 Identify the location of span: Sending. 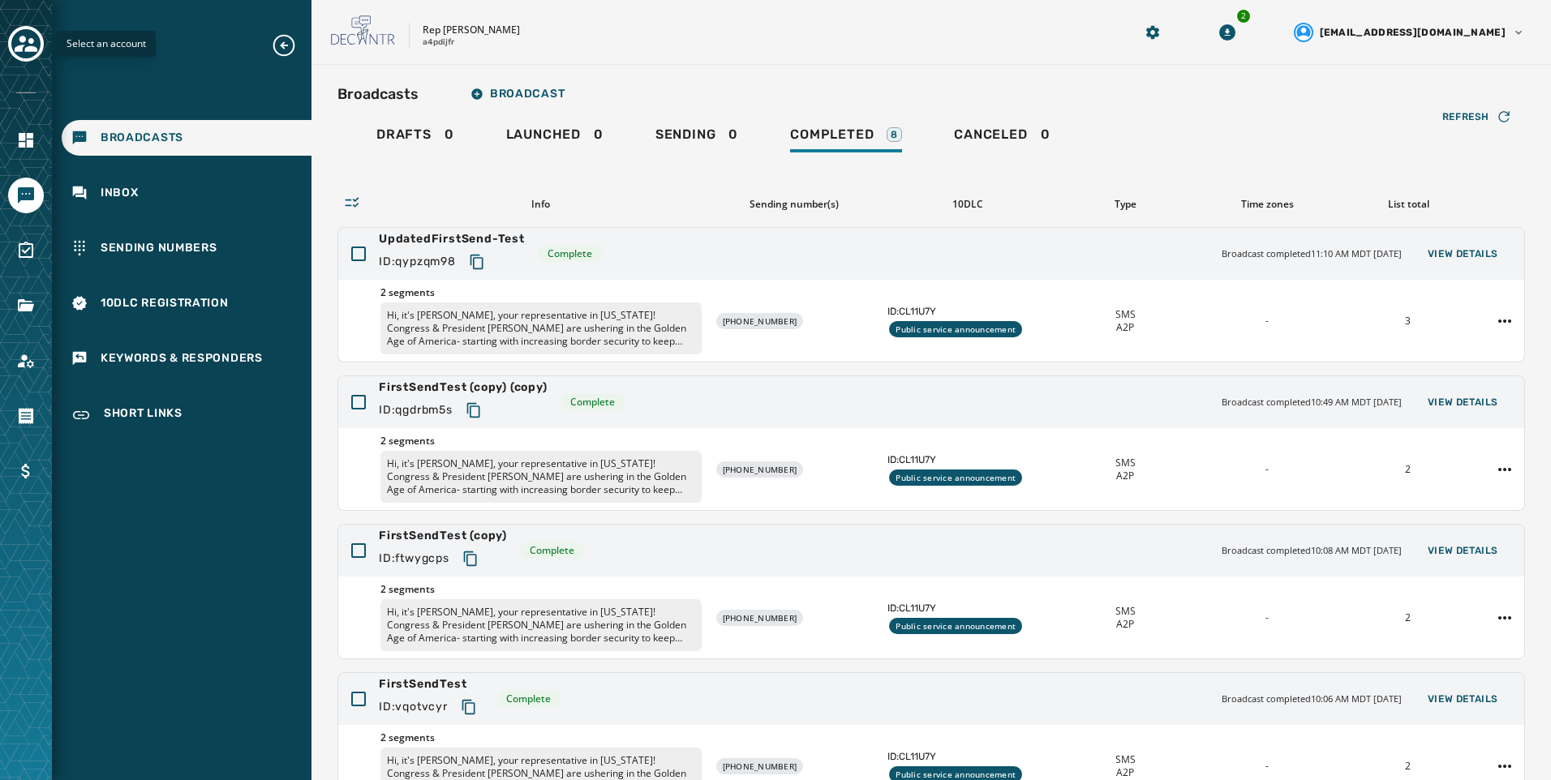
(685, 135).